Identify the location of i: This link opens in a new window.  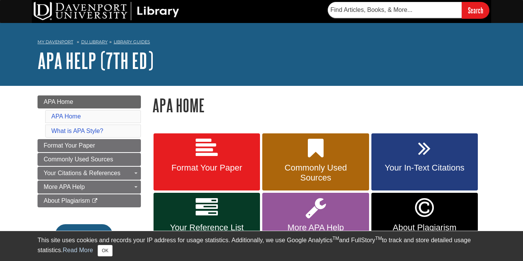
(94, 200).